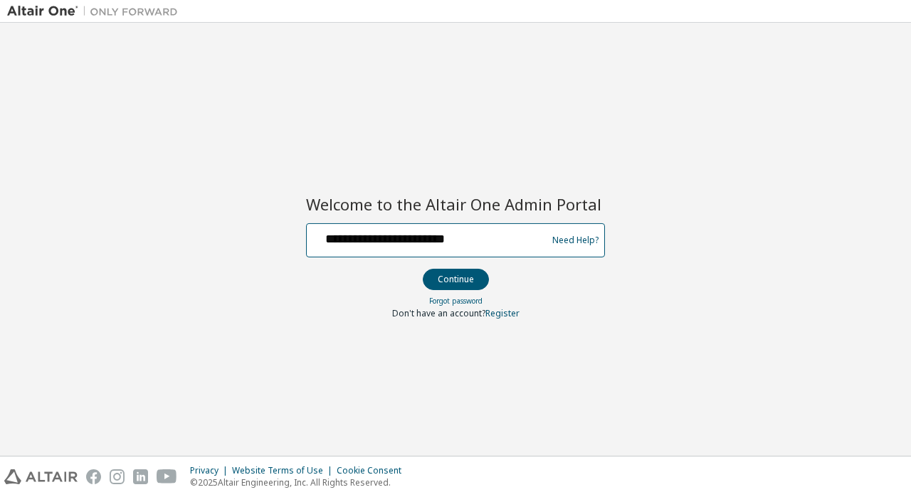 Image resolution: width=911 pixels, height=497 pixels. What do you see at coordinates (41, 477) in the screenshot?
I see `img: altair_logo.svg` at bounding box center [41, 477].